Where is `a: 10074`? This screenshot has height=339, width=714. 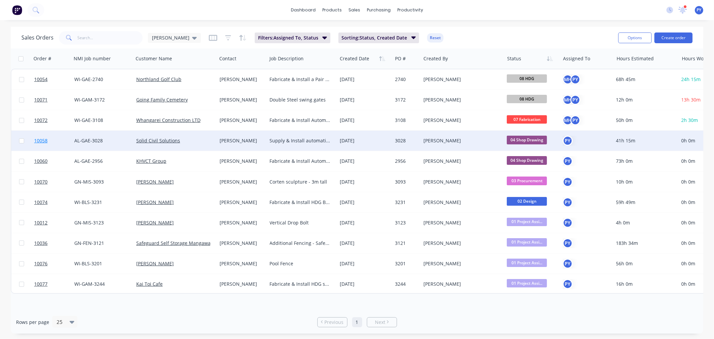
a: 10074 is located at coordinates (54, 202).